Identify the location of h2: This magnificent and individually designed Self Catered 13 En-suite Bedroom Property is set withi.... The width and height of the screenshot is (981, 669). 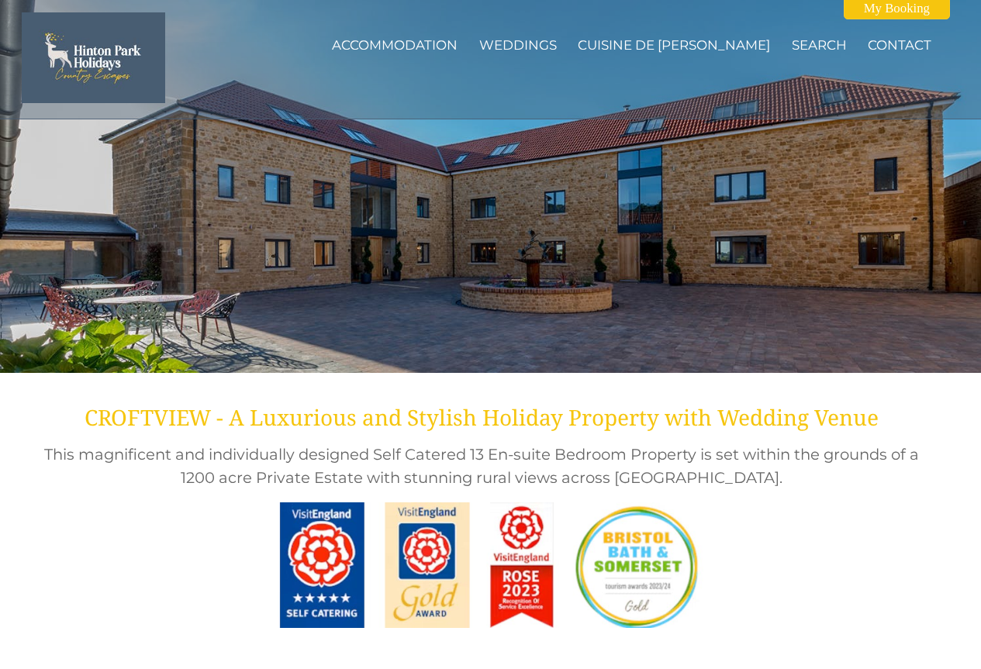
(481, 466).